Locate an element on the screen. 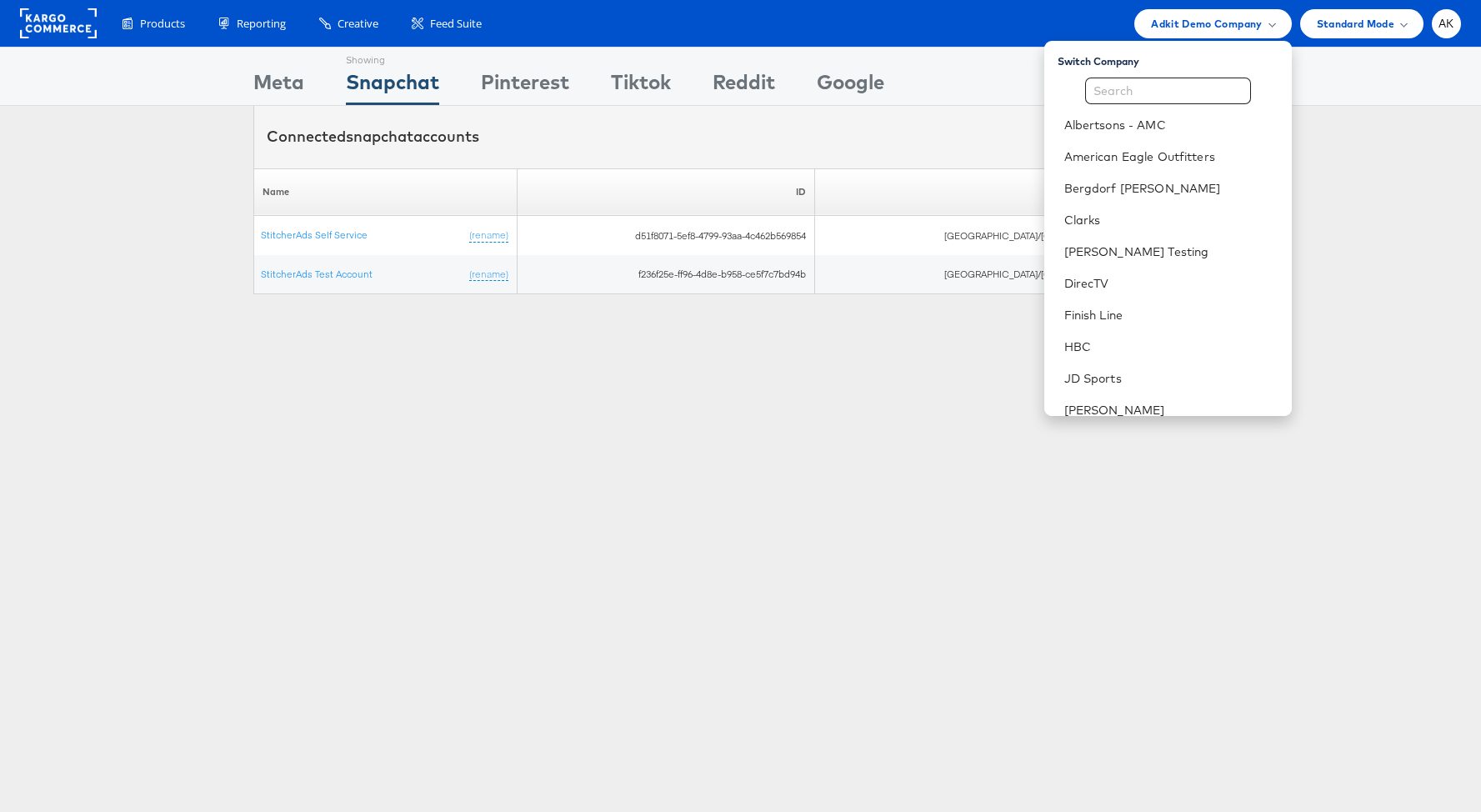 The height and width of the screenshot is (812, 1481). span: snapchat is located at coordinates (379, 136).